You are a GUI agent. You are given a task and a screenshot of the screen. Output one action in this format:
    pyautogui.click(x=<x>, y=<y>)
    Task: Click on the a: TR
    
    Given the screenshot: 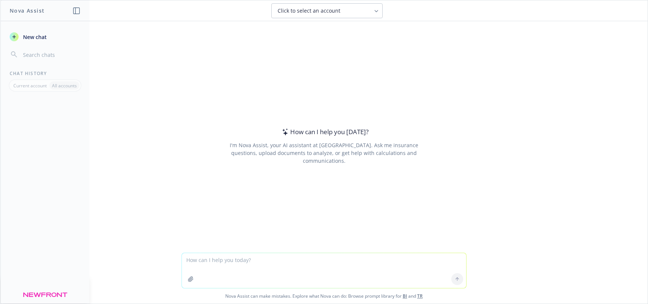 What is the action you would take?
    pyautogui.click(x=420, y=295)
    